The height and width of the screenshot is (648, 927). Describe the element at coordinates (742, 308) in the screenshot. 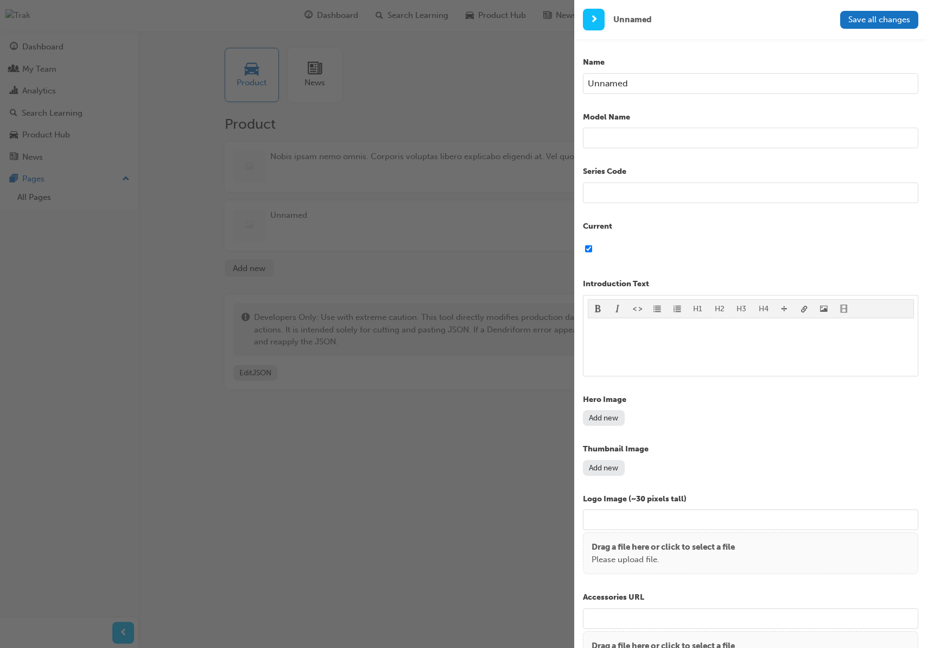

I see `button: H3` at that location.